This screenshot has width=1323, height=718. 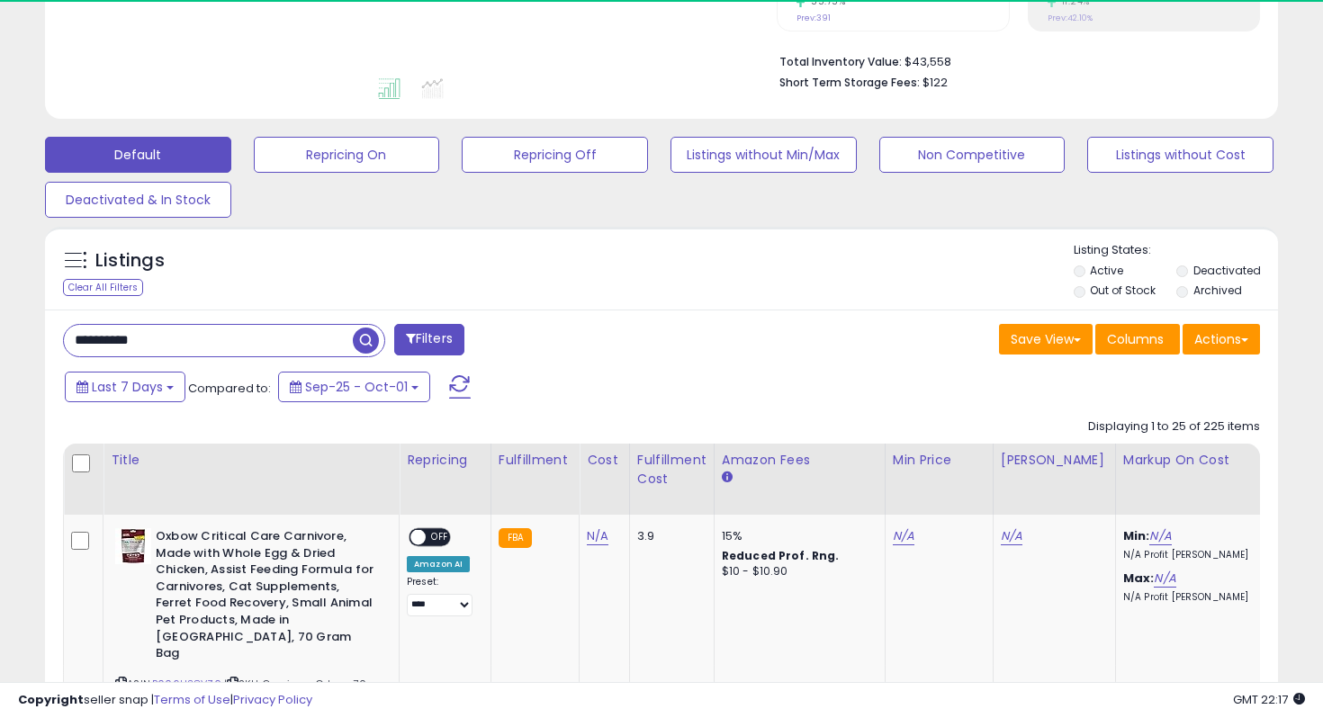 I want to click on div: Fulfillment Cost, so click(x=671, y=470).